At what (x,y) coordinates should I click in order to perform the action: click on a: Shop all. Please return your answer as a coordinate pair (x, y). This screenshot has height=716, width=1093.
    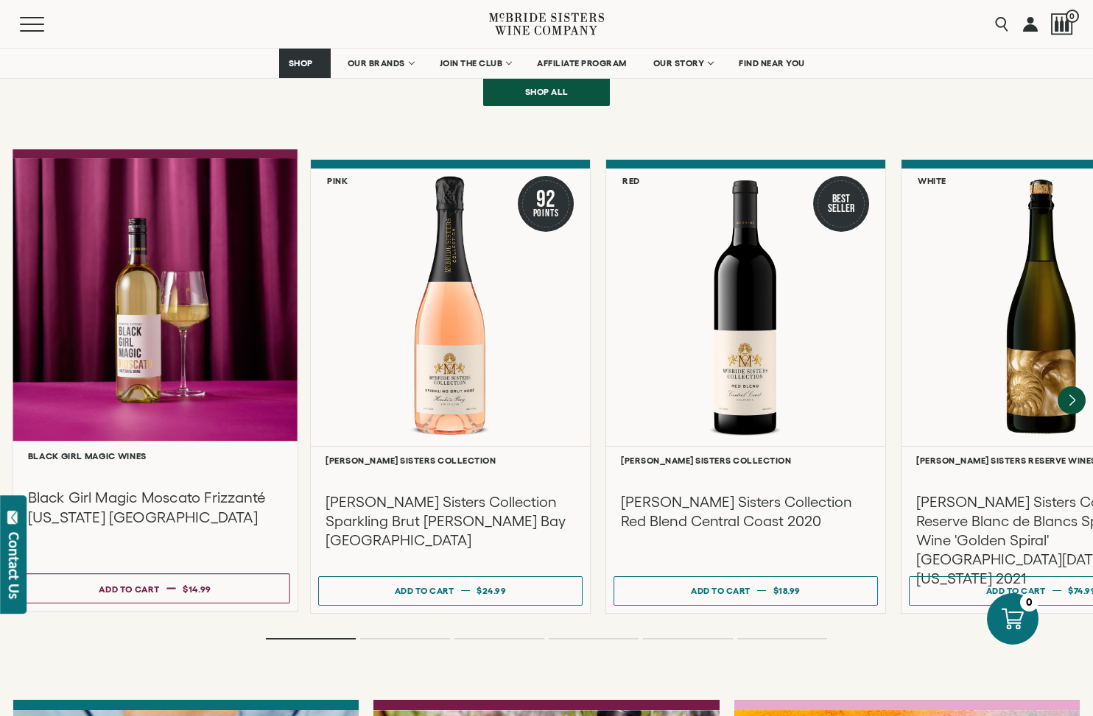
    Looking at the image, I should click on (546, 91).